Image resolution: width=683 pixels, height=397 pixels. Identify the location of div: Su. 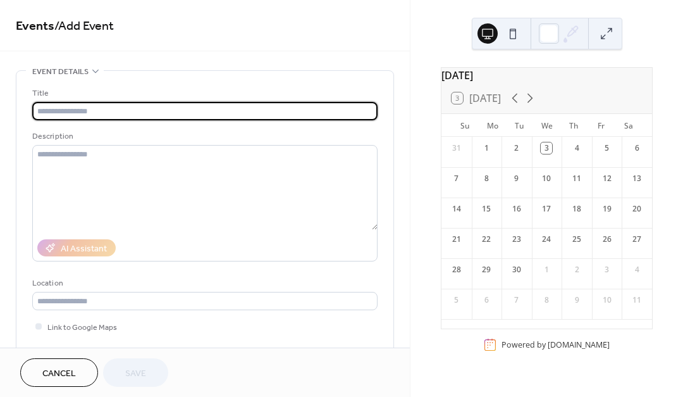
(465, 125).